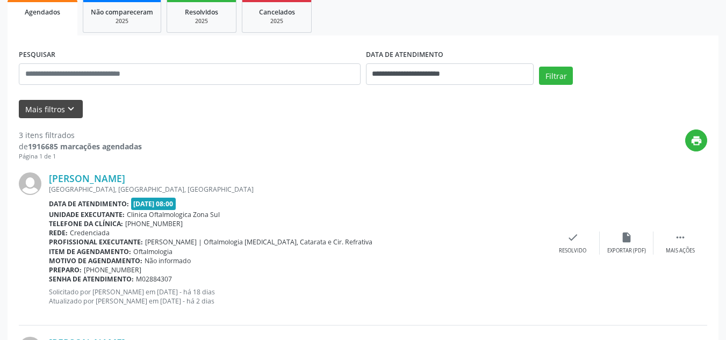  What do you see at coordinates (42, 12) in the screenshot?
I see `span: Agendados` at bounding box center [42, 12].